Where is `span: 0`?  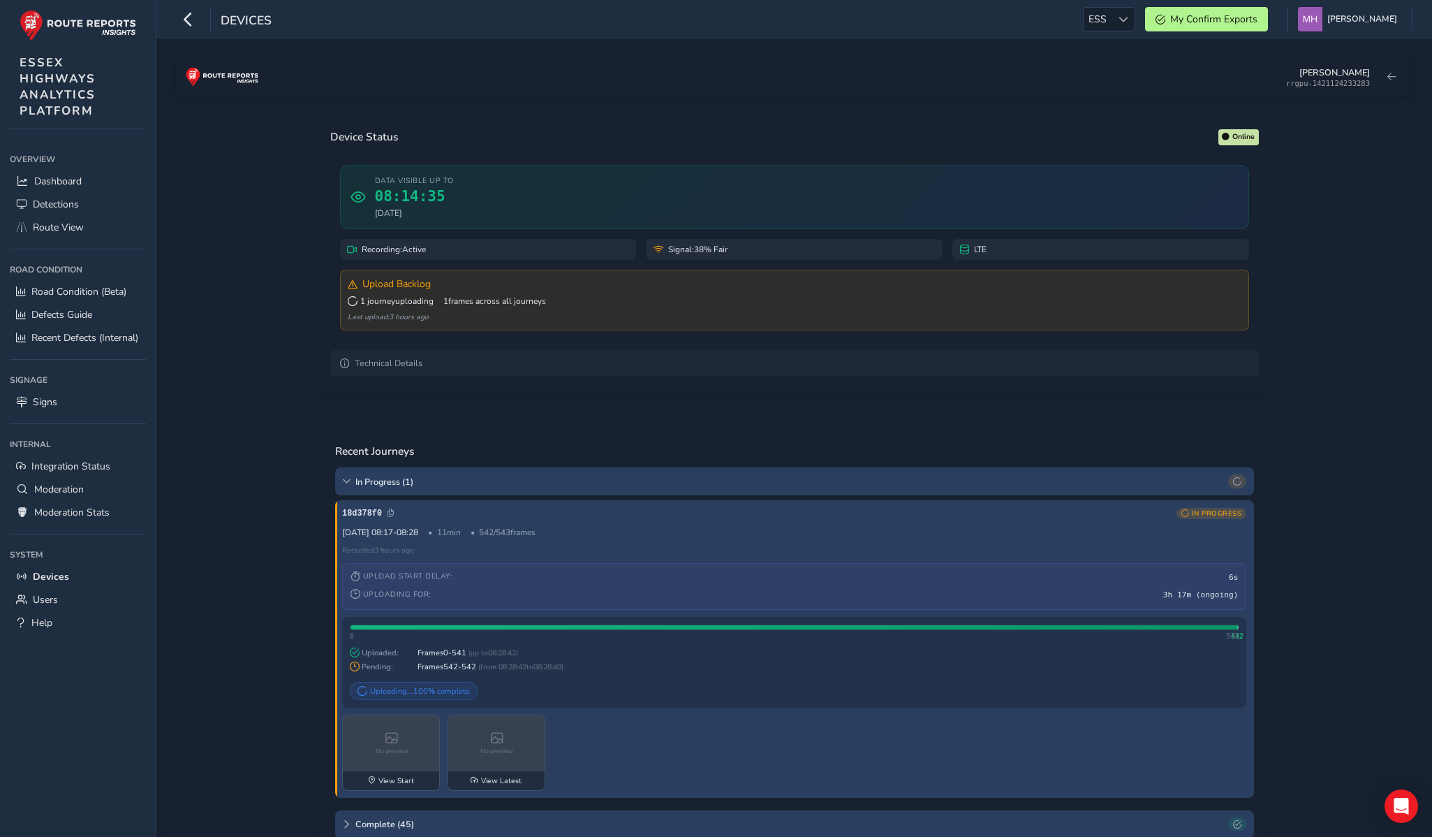 span: 0 is located at coordinates (352, 636).